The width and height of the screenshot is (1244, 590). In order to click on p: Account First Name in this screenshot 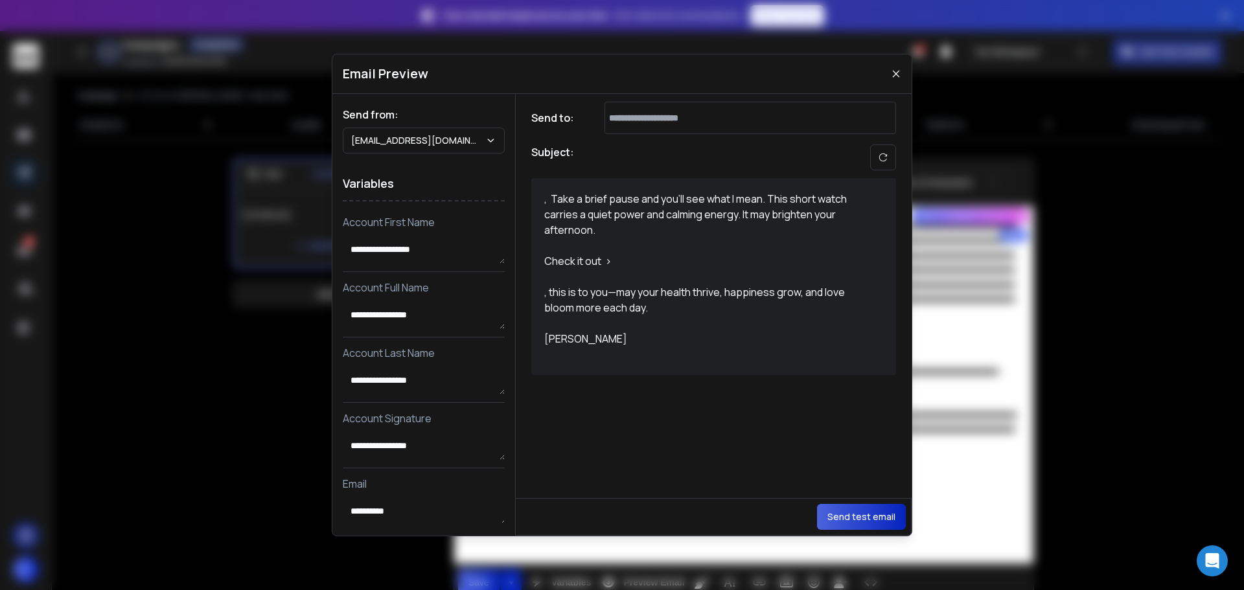, I will do `click(424, 222)`.